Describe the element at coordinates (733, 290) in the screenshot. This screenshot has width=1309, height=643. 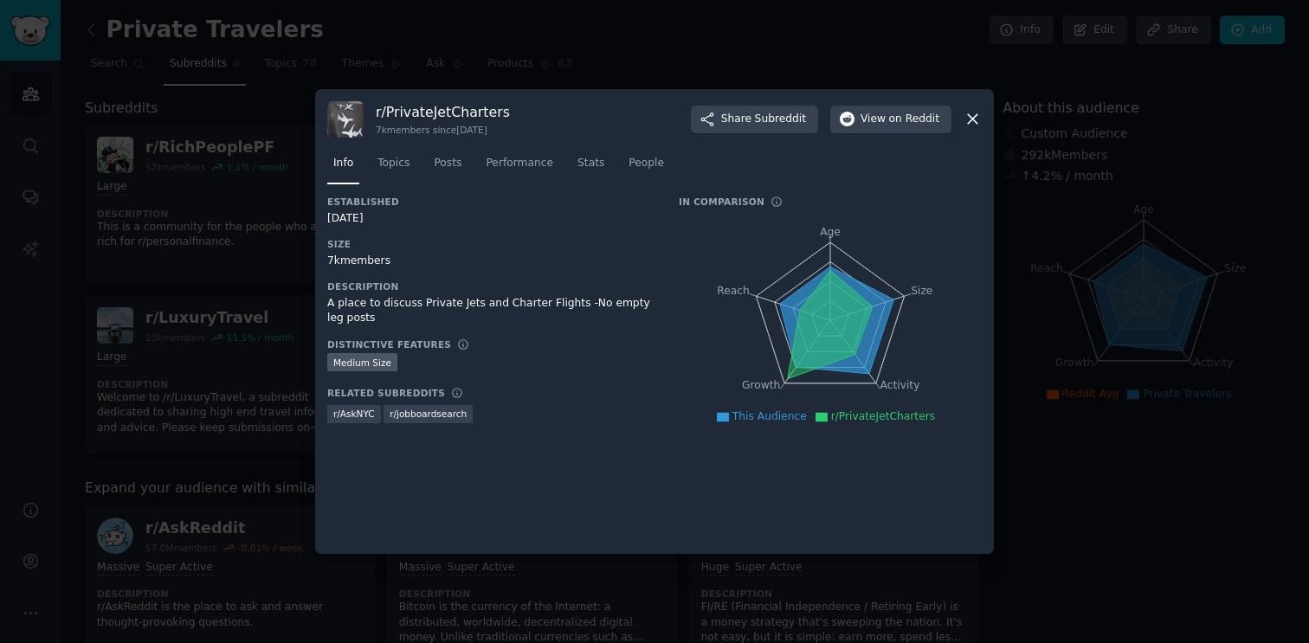
I see `tspan: Reach` at that location.